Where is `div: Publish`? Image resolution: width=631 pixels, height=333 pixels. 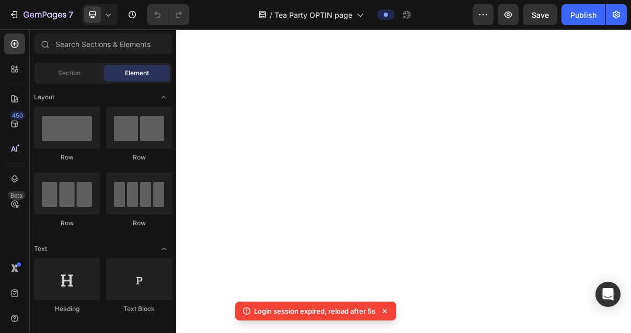
div: Publish is located at coordinates (584, 15).